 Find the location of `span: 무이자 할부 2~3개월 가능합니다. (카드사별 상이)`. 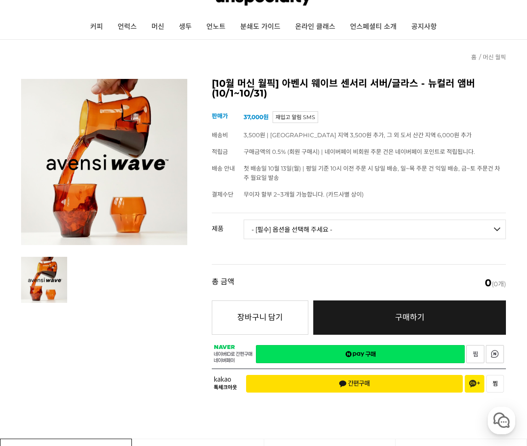

span: 무이자 할부 2~3개월 가능합니다. (카드사별 상이) is located at coordinates (303, 194).